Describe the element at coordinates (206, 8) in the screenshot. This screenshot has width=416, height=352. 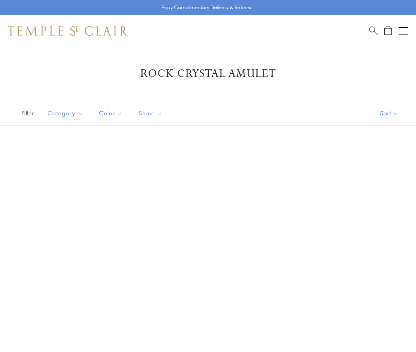
I see `p: Enjoy Complimentary Delivery & Returns` at that location.